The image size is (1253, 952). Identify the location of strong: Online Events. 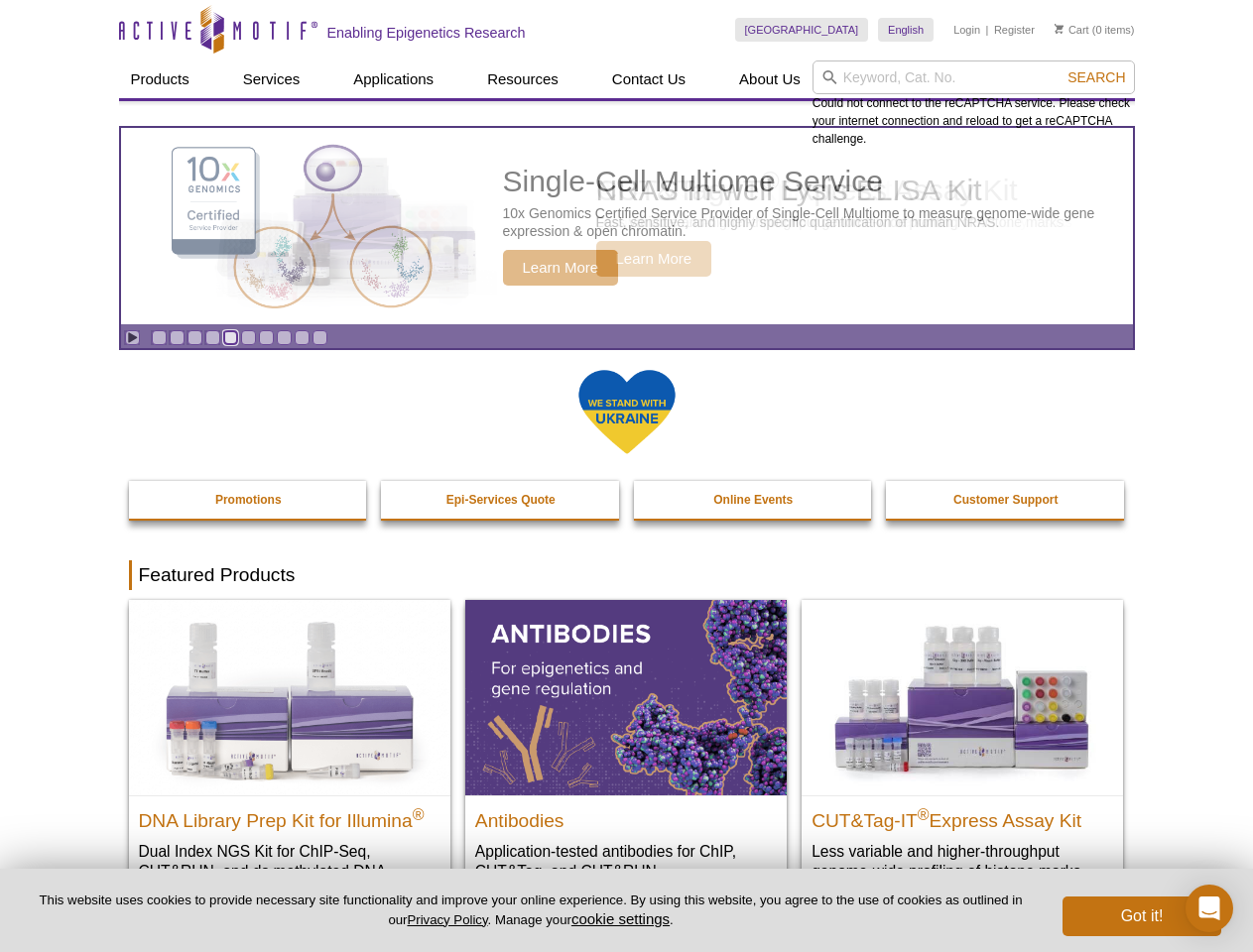
(753, 500).